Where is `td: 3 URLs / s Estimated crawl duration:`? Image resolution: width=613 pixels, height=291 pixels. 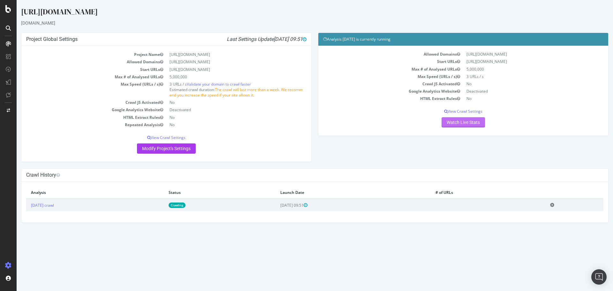
td: 3 URLs / s Estimated crawl duration: is located at coordinates (220, 89).